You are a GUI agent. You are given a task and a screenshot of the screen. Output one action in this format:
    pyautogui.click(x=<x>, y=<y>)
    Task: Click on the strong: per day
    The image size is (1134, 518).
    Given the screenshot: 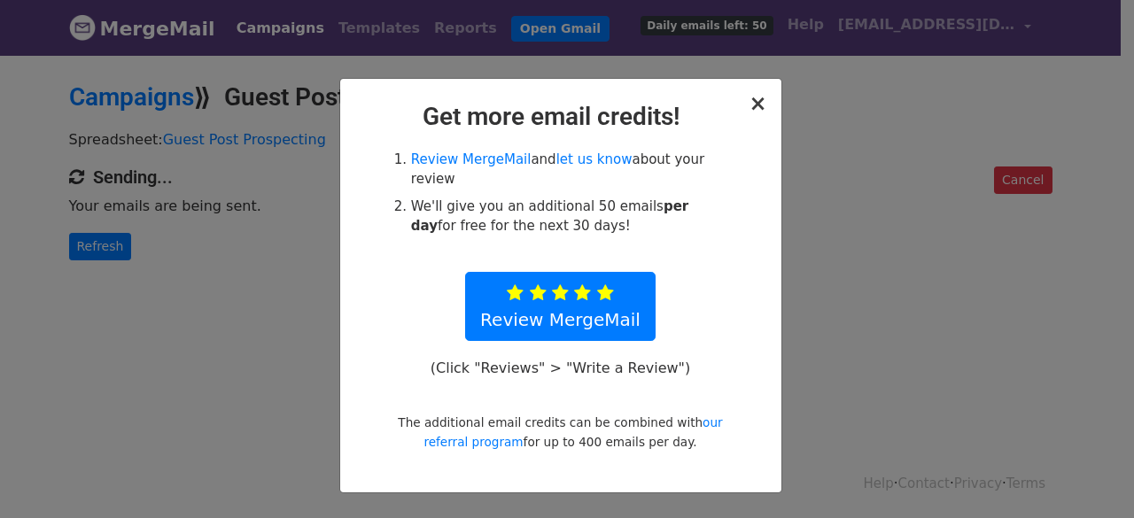 What is the action you would take?
    pyautogui.click(x=549, y=216)
    